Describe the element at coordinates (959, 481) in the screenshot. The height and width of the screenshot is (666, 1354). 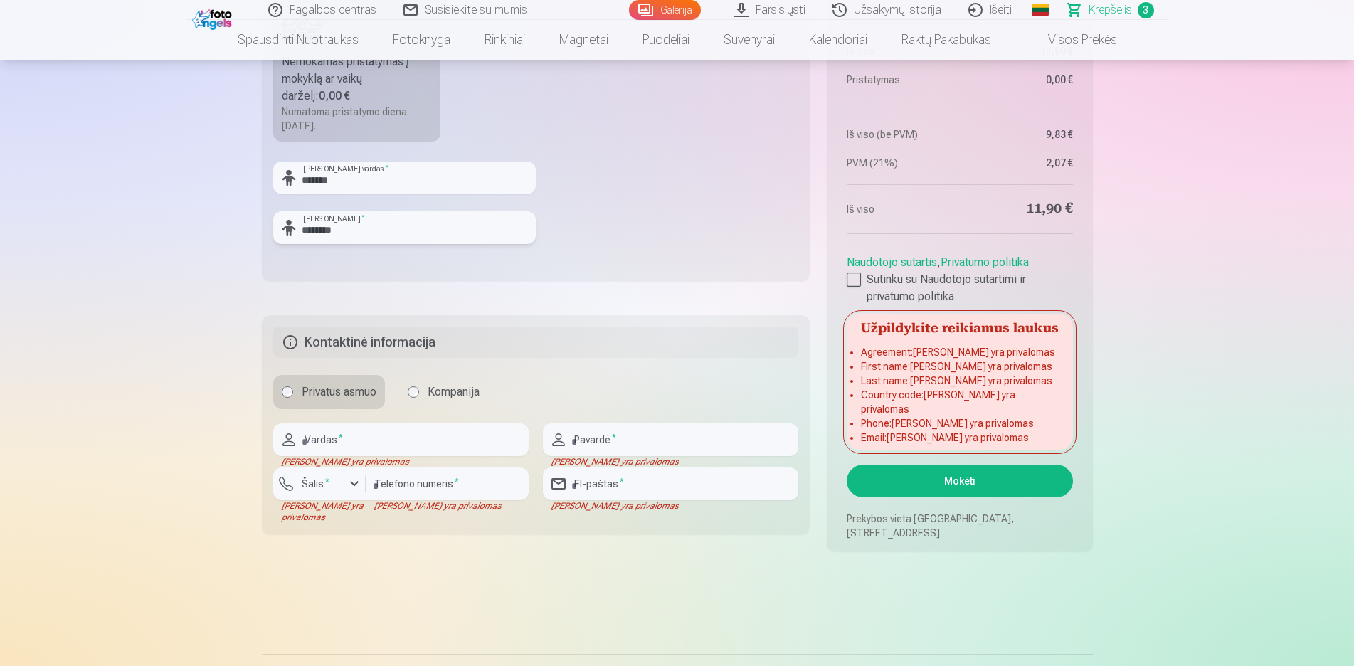
I see `button: Mokėti` at that location.